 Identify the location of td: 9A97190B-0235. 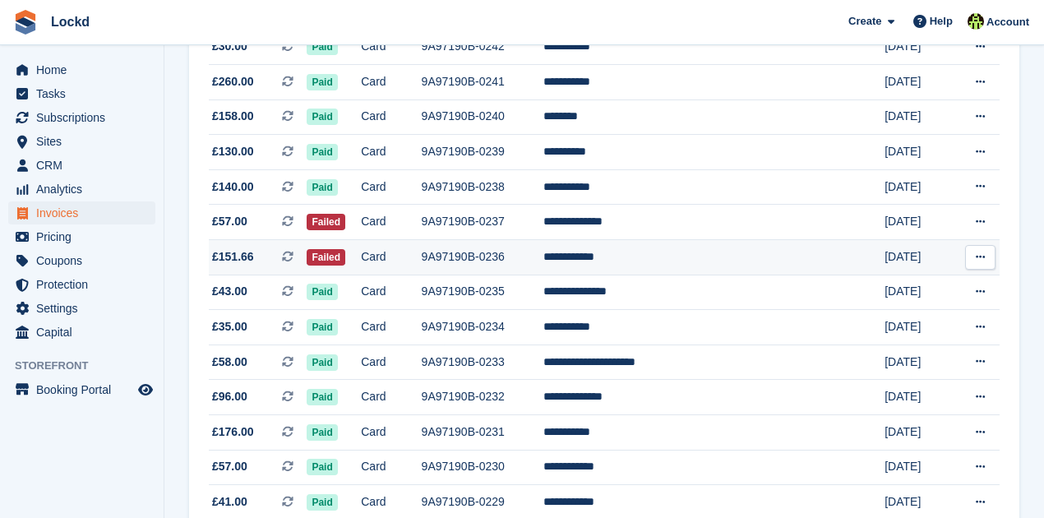
(483, 292).